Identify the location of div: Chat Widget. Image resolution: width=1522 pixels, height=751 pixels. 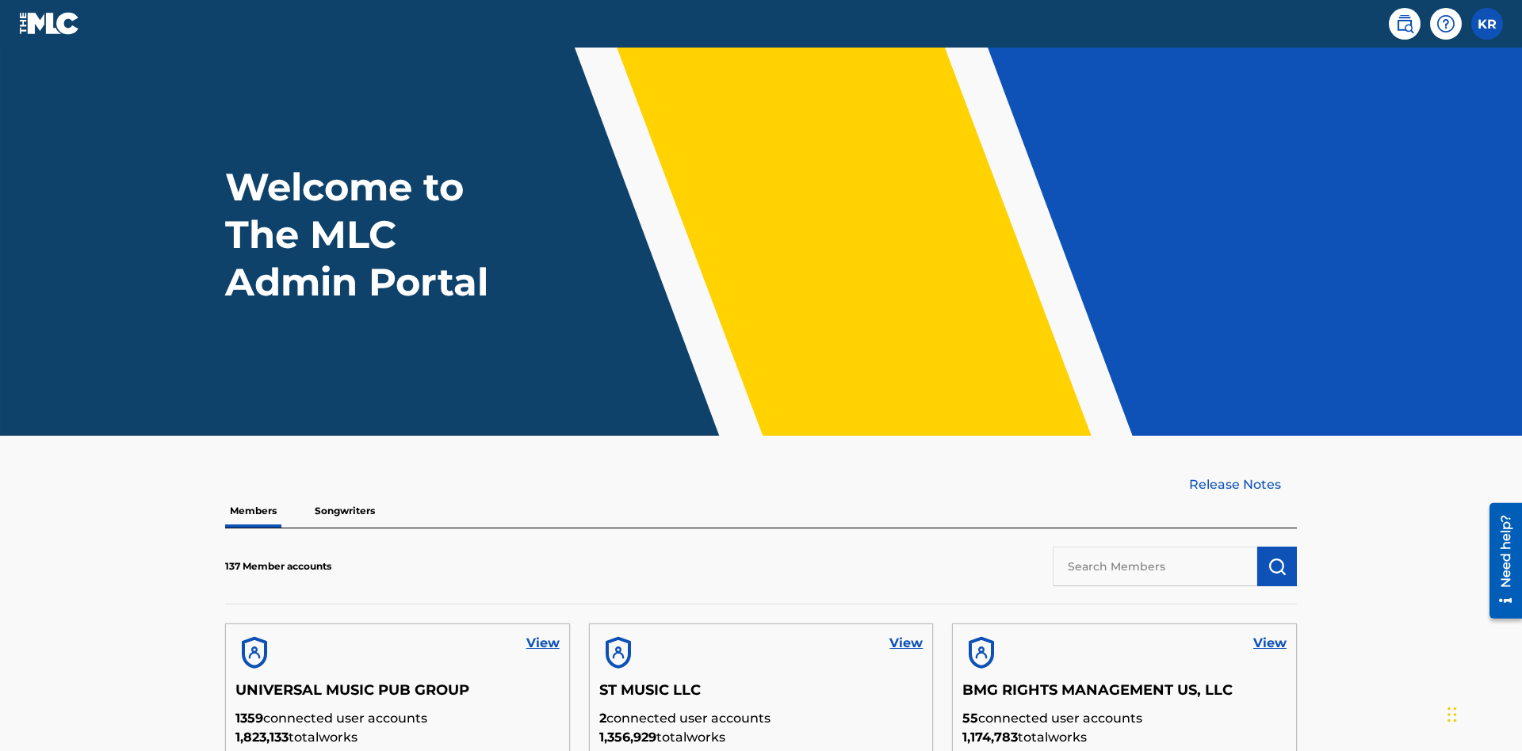
(1482, 713).